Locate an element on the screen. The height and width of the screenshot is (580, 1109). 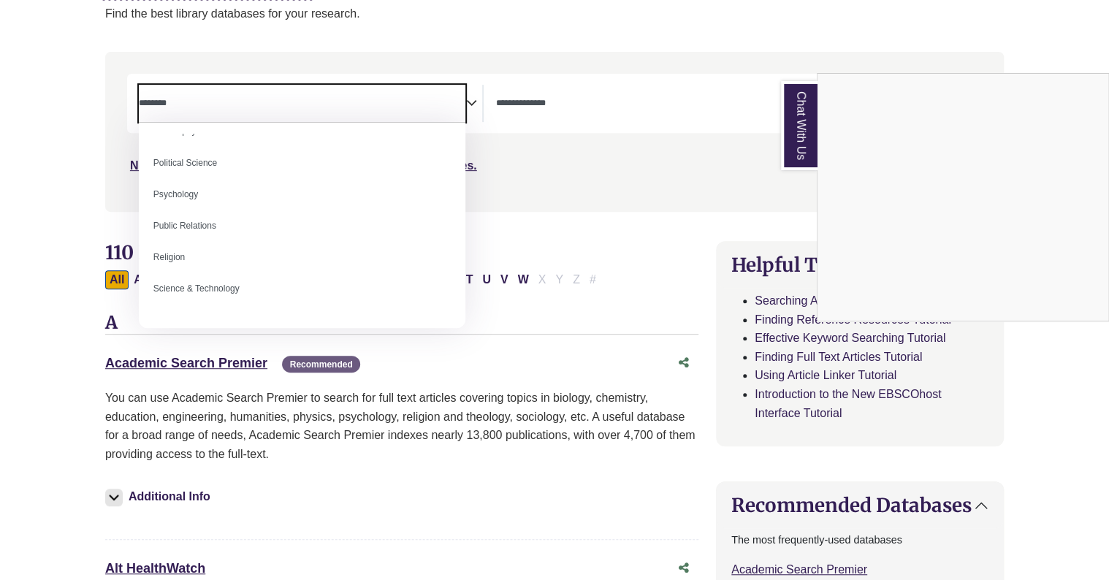
li: Public Relations is located at coordinates (302, 226).